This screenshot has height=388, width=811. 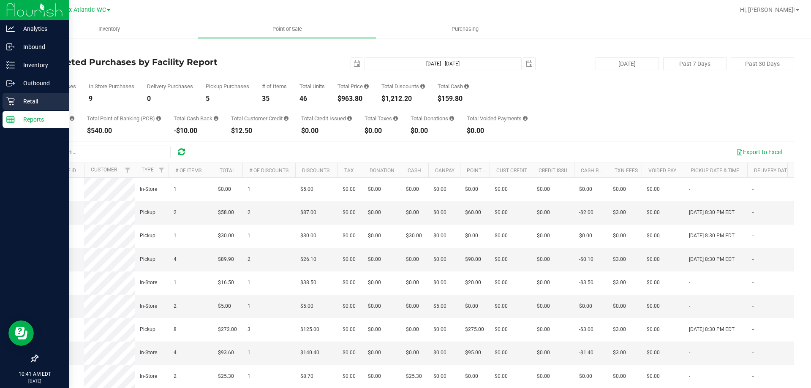 I want to click on div: -$10.00, so click(x=196, y=131).